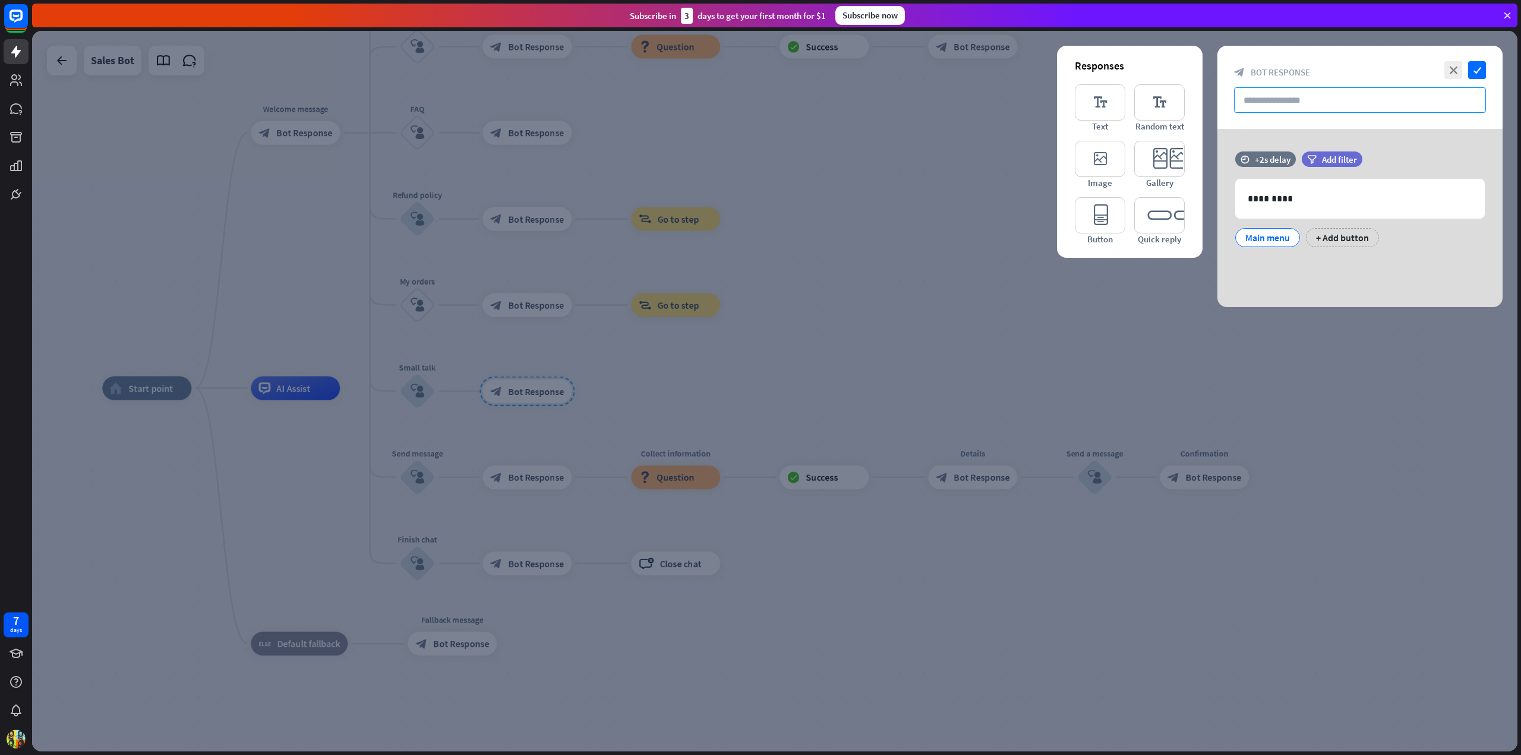  Describe the element at coordinates (870, 15) in the screenshot. I see `div: Subscribe now` at that location.